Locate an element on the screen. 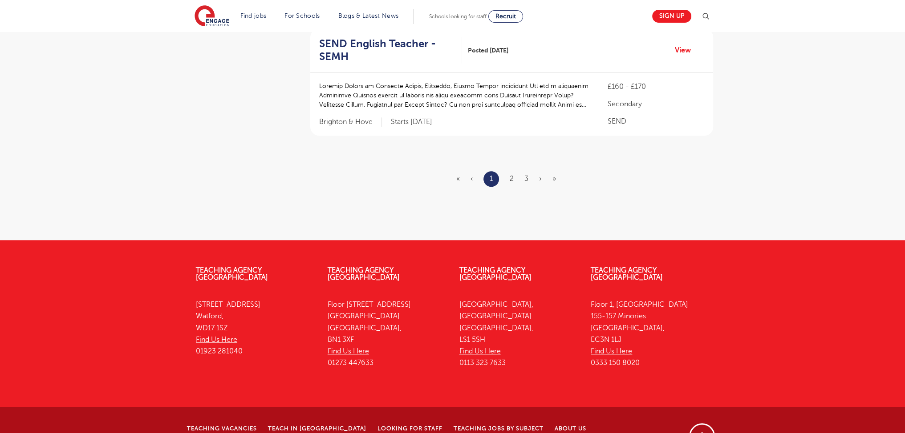 The height and width of the screenshot is (433, 905). a: Teaching Vacancies is located at coordinates (222, 429).